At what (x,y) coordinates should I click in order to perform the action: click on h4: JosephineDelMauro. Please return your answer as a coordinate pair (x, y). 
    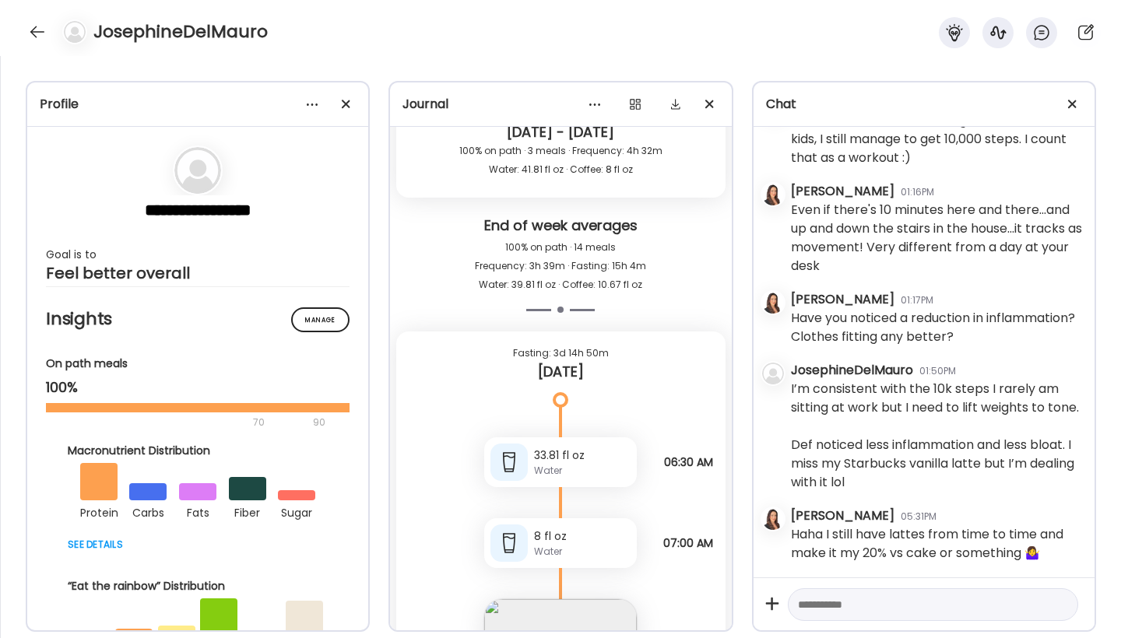
    Looking at the image, I should click on (181, 32).